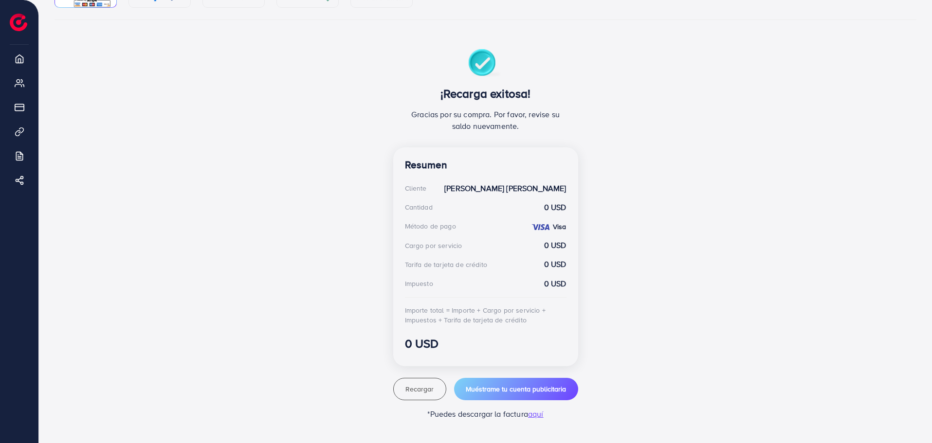 This screenshot has height=443, width=932. I want to click on button: Muéstrame tu cuenta publicitaria, so click(516, 389).